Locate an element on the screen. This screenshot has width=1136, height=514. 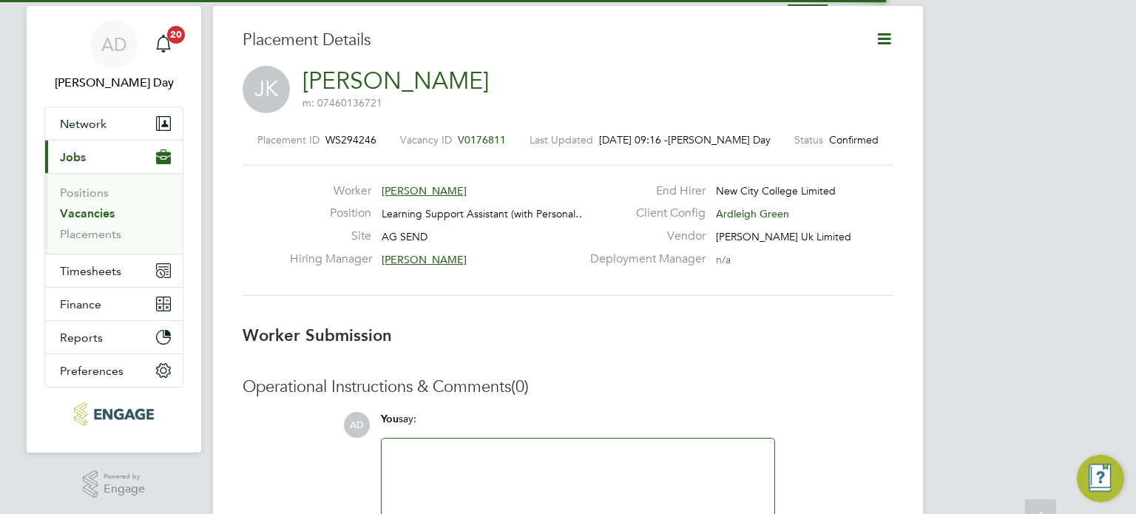
span: 20 is located at coordinates (176, 35).